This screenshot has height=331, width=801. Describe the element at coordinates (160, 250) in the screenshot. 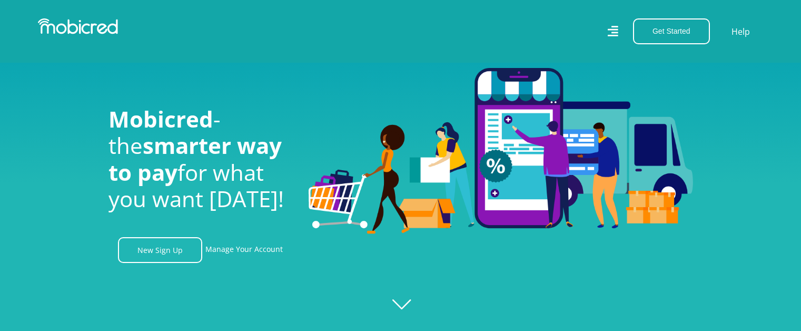

I see `a: New Sign Up` at that location.